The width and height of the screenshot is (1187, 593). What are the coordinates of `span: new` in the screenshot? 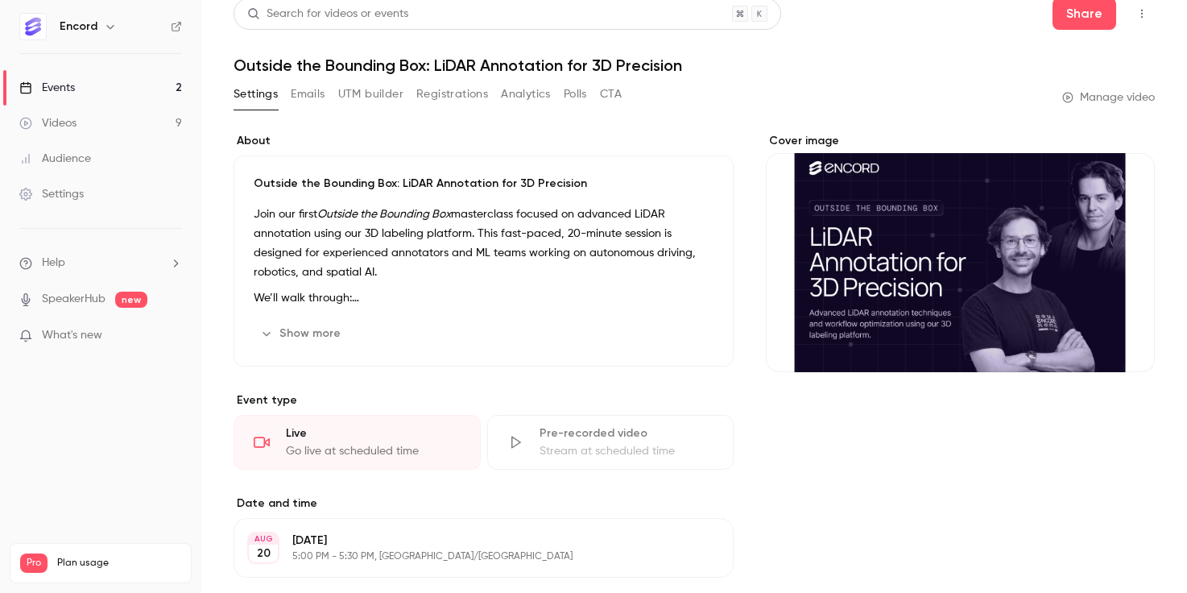 It's located at (131, 300).